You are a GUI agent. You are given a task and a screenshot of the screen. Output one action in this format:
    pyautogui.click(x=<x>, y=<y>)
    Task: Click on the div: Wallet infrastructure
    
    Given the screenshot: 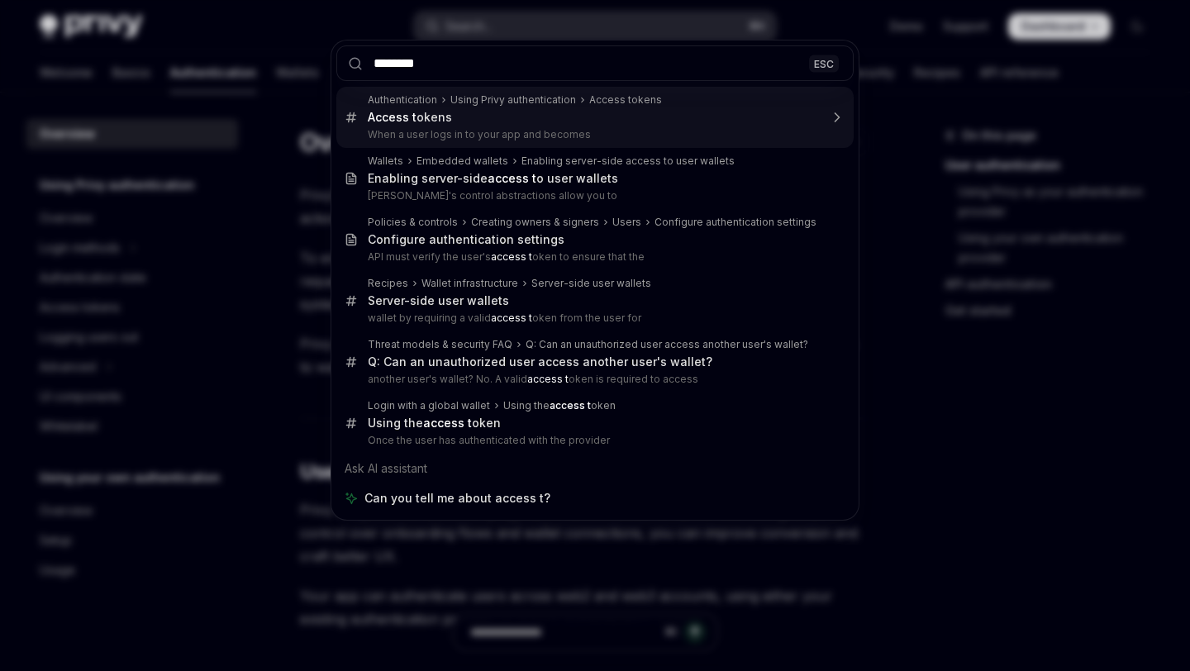 What is the action you would take?
    pyautogui.click(x=469, y=283)
    